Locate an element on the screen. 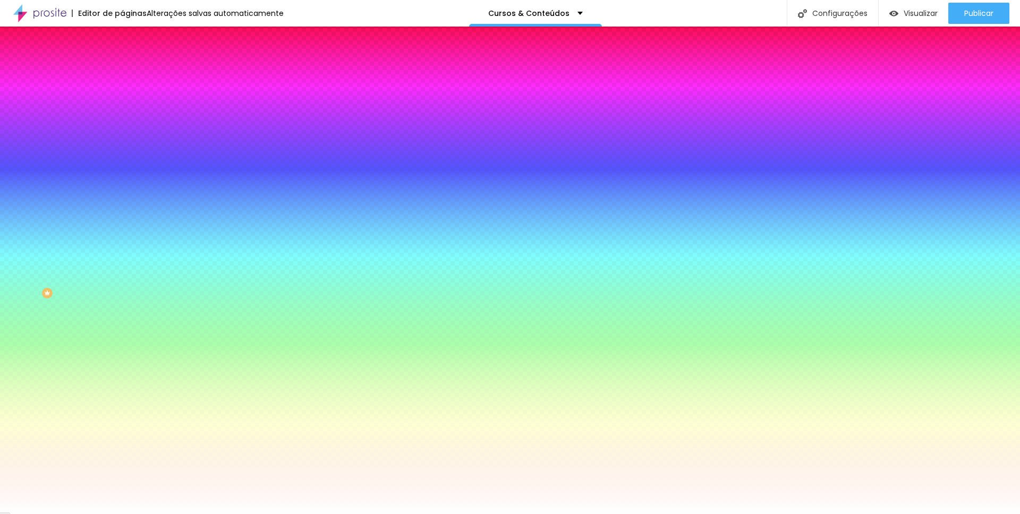 This screenshot has width=1020, height=514. img: view-1.svg is located at coordinates (893, 13).